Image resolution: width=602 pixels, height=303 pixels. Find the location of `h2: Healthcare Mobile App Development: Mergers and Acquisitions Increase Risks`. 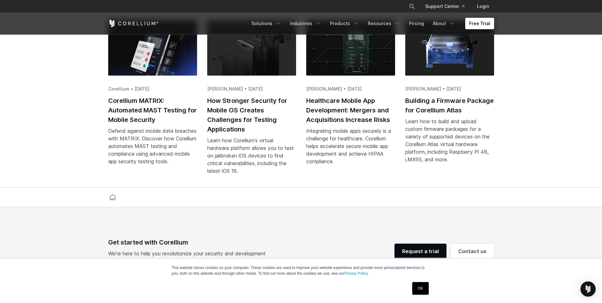

h2: Healthcare Mobile App Development: Mergers and Acquisitions Increase Risks is located at coordinates (351, 110).